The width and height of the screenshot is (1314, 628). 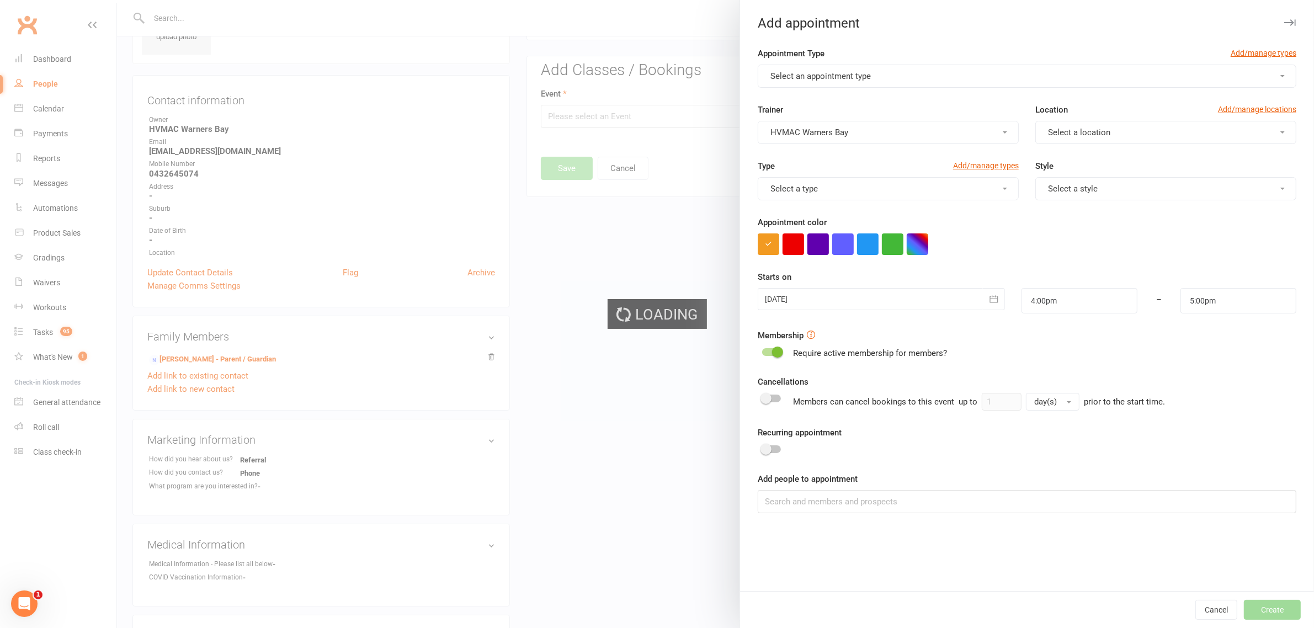 What do you see at coordinates (1044, 166) in the screenshot?
I see `label: Style` at bounding box center [1044, 166].